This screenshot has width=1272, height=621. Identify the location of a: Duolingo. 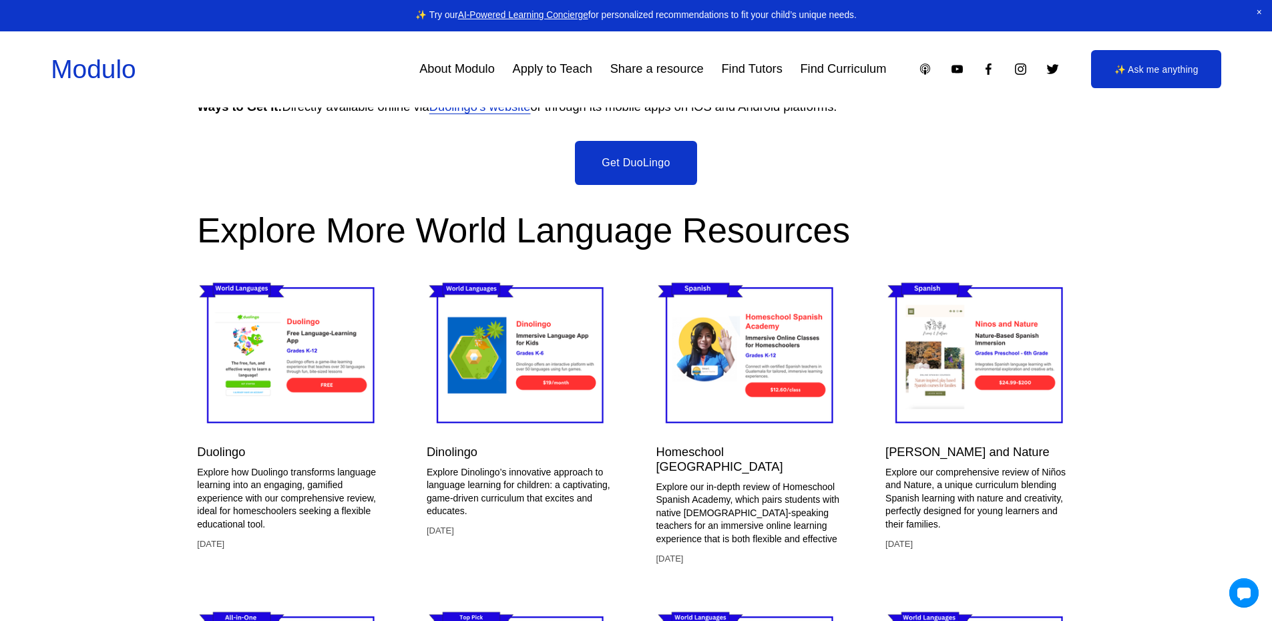
(221, 451).